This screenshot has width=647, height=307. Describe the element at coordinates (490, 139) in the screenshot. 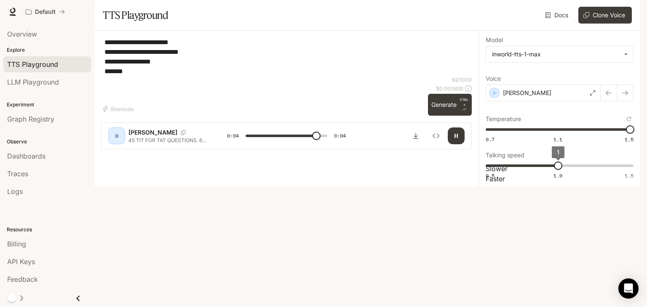

I see `span: 0.7` at that location.